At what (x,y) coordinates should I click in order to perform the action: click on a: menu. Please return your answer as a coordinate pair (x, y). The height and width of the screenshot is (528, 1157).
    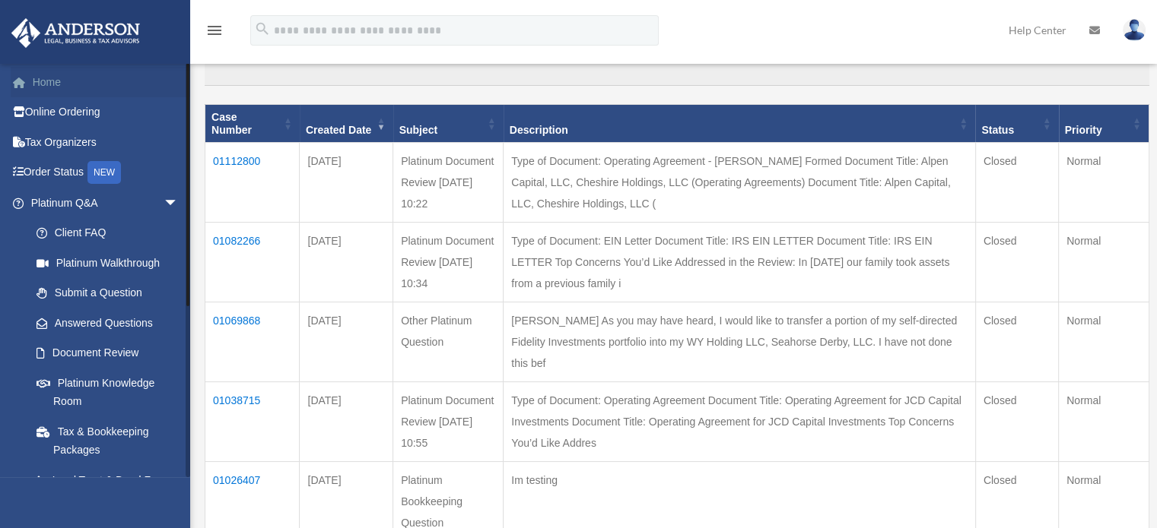
    Looking at the image, I should click on (214, 33).